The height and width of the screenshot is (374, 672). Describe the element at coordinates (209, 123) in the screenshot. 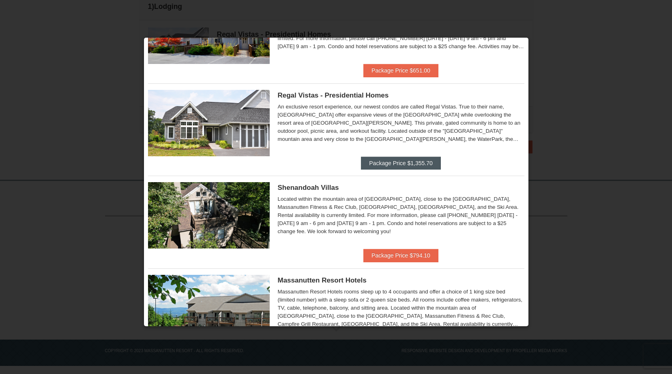

I see `img: 19218991-1-902409a9.jpg` at that location.